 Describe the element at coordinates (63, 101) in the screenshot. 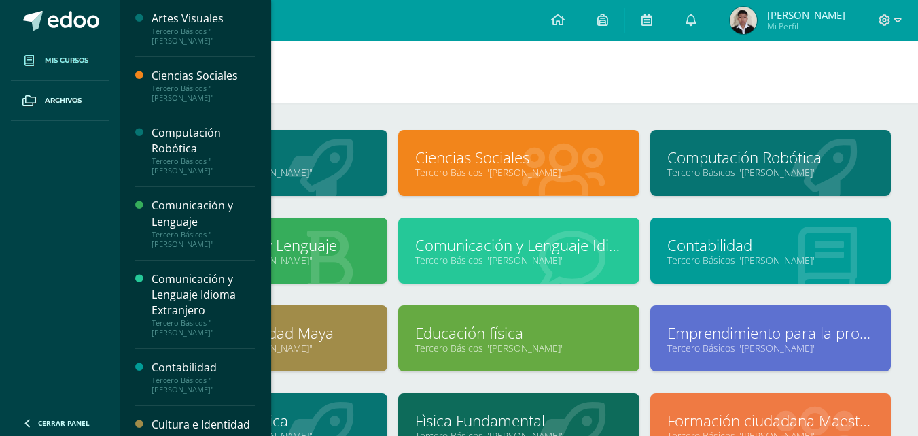

I see `span: Archivos` at that location.